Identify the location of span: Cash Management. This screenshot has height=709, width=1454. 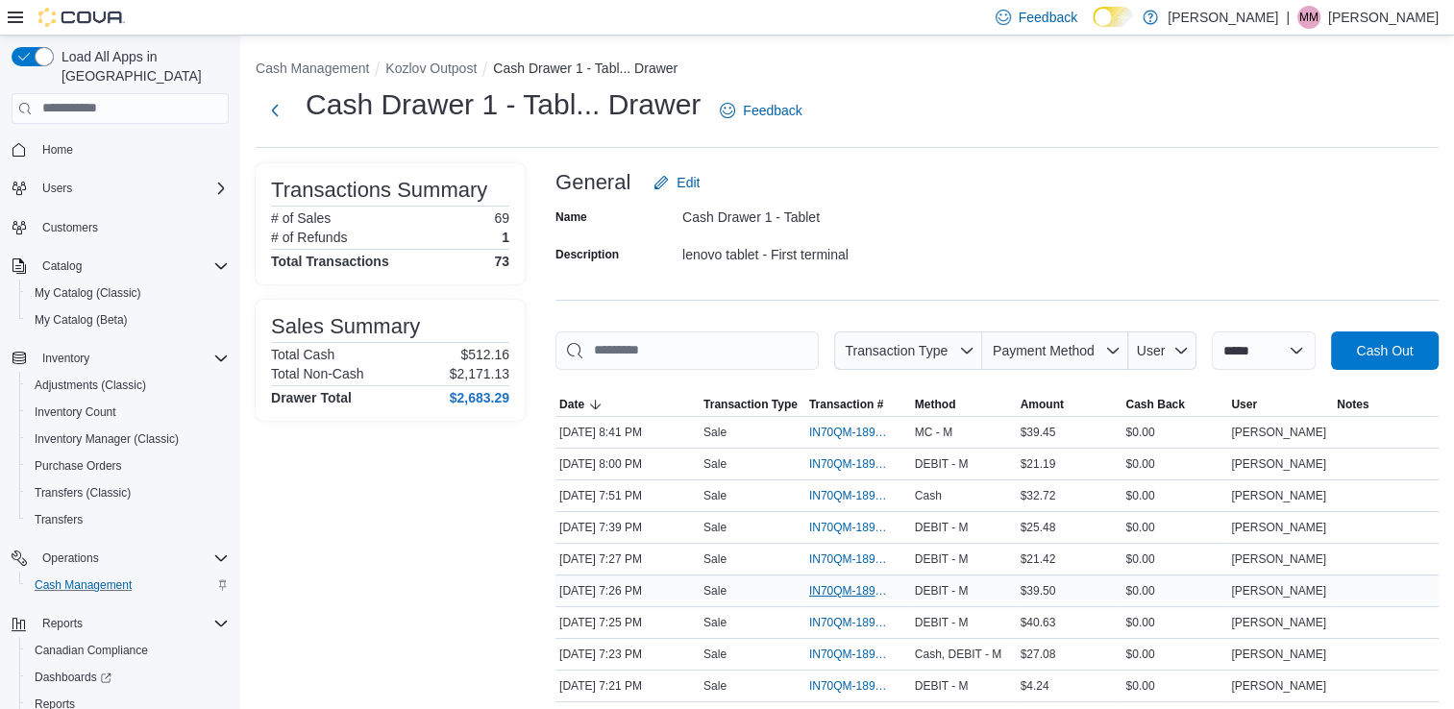
(83, 585).